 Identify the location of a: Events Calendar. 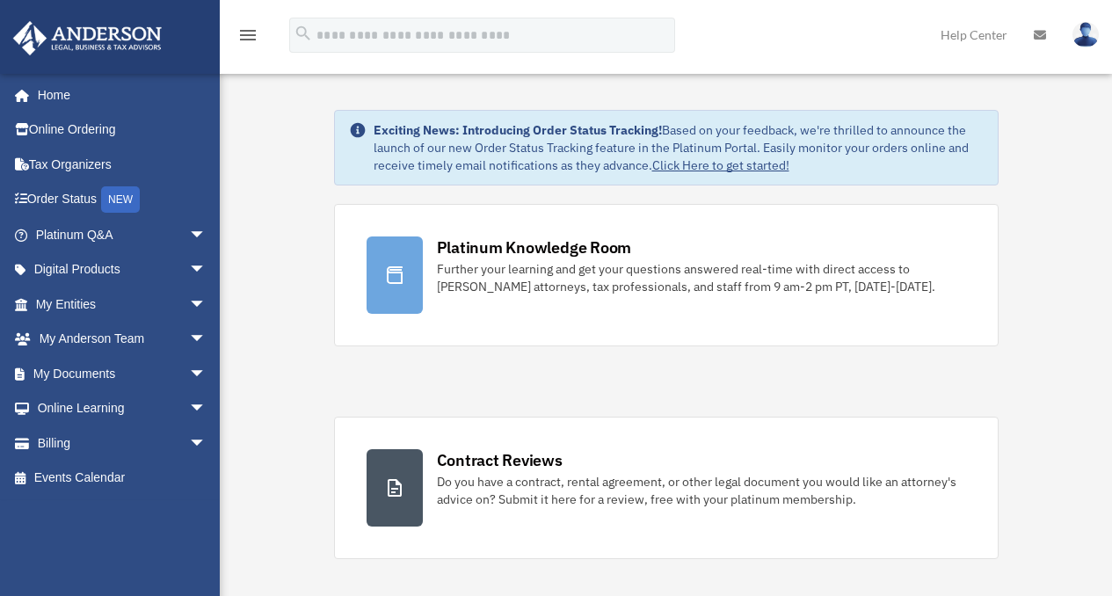
(122, 478).